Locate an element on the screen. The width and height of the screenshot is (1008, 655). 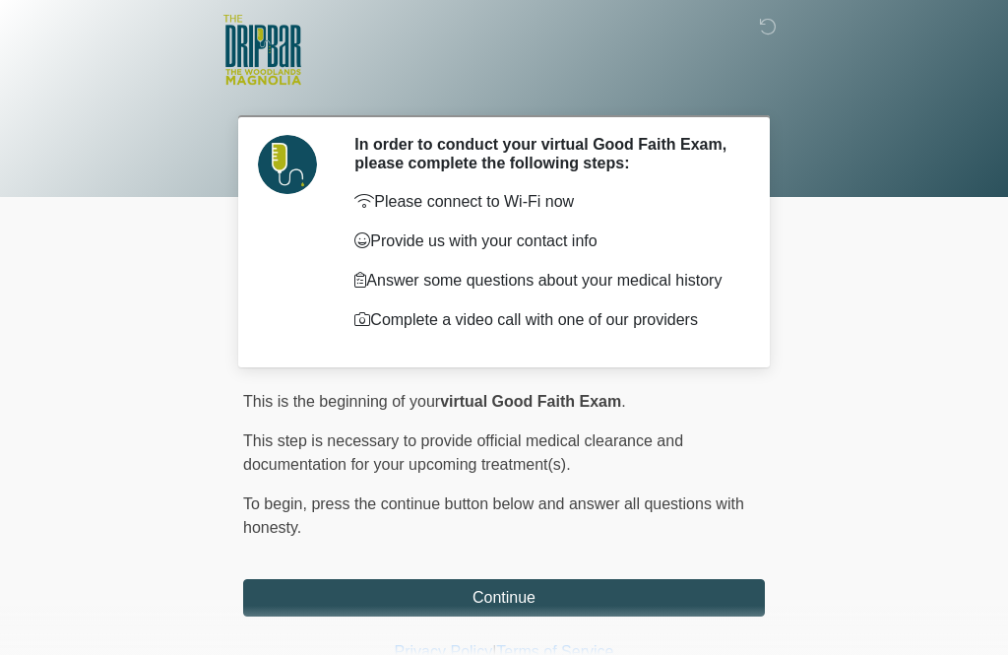
span: press the continue button below and answer all questions with honesty. is located at coordinates (493, 515).